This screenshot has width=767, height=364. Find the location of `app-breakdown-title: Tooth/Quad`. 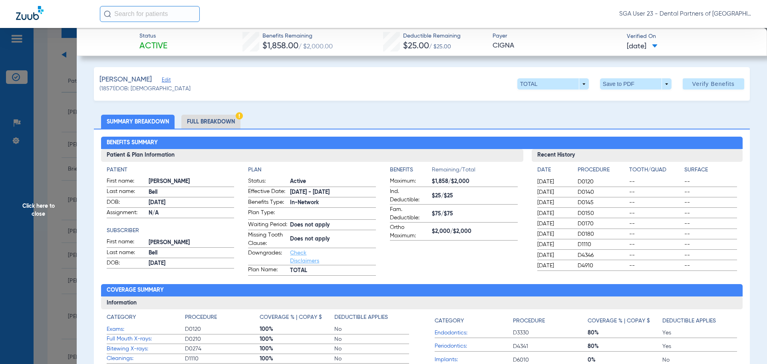

app-breakdown-title: Tooth/Quad is located at coordinates (656, 171).